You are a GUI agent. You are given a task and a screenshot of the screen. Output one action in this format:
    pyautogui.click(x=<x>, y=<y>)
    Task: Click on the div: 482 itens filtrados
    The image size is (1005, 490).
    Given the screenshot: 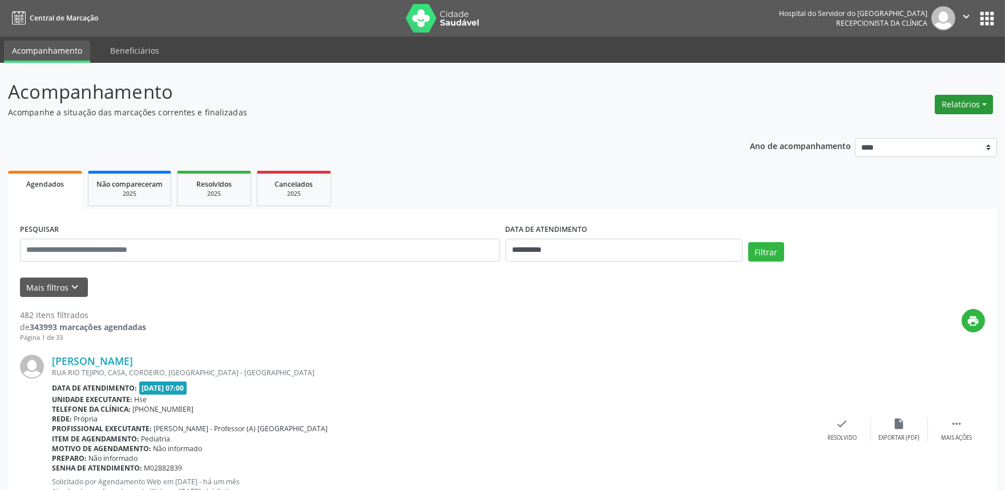 What is the action you would take?
    pyautogui.click(x=83, y=314)
    